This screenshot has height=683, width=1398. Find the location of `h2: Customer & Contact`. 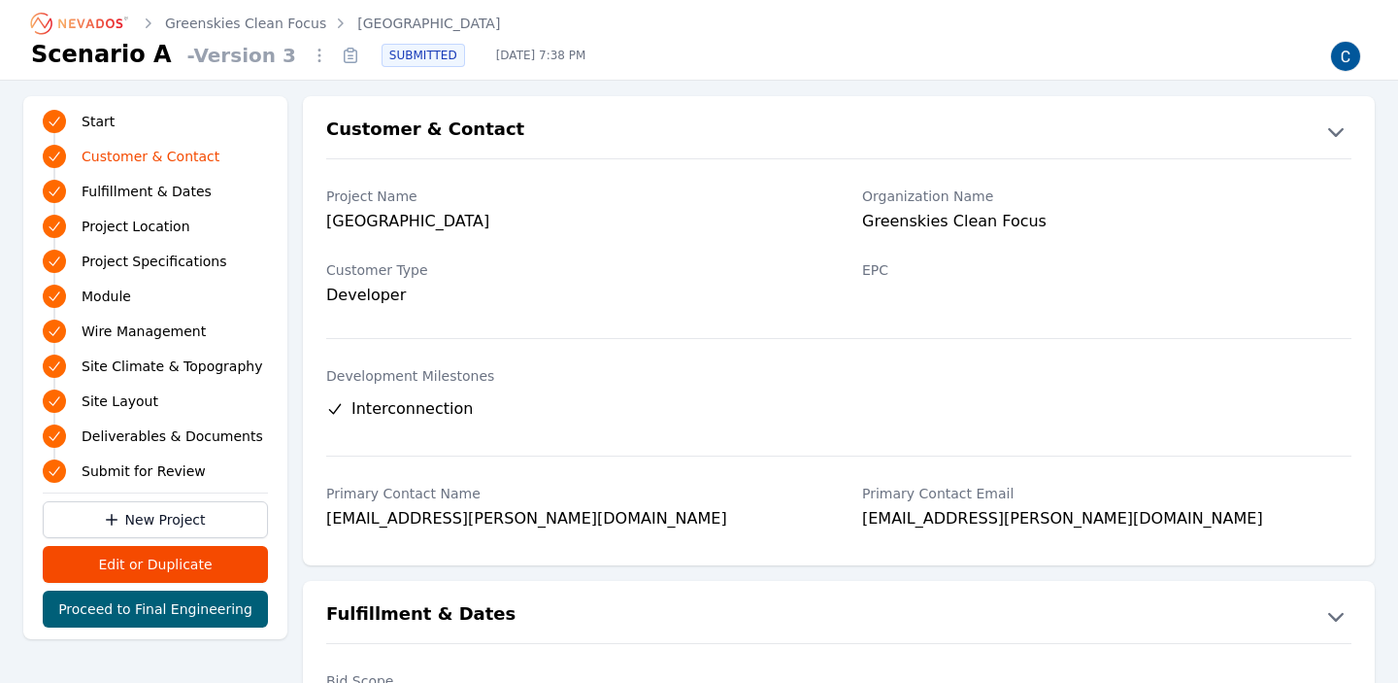

h2: Customer & Contact is located at coordinates (425, 131).